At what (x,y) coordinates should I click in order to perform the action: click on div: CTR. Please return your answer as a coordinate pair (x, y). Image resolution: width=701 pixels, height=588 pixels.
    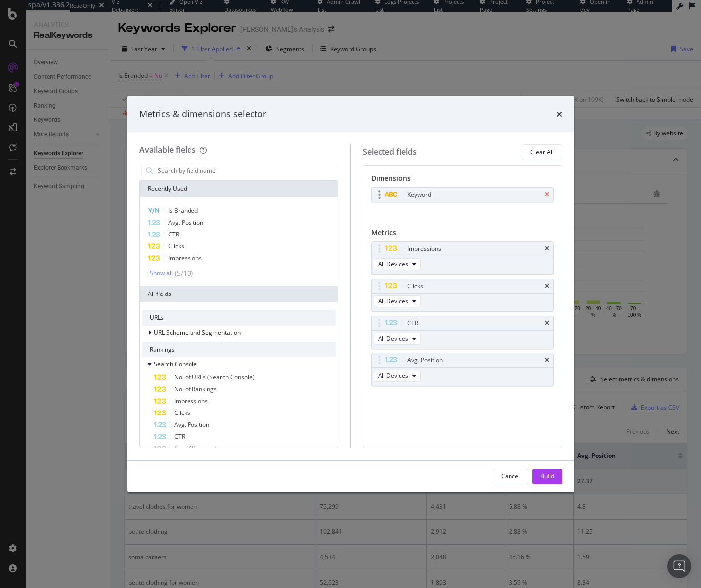
    Looking at the image, I should click on (413, 323).